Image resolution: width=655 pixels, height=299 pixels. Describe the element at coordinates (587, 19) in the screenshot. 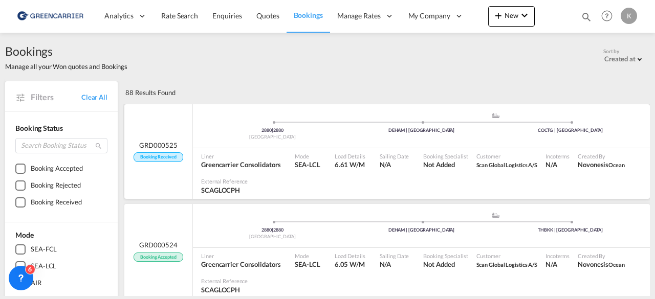

I see `div: icon-magnify` at that location.